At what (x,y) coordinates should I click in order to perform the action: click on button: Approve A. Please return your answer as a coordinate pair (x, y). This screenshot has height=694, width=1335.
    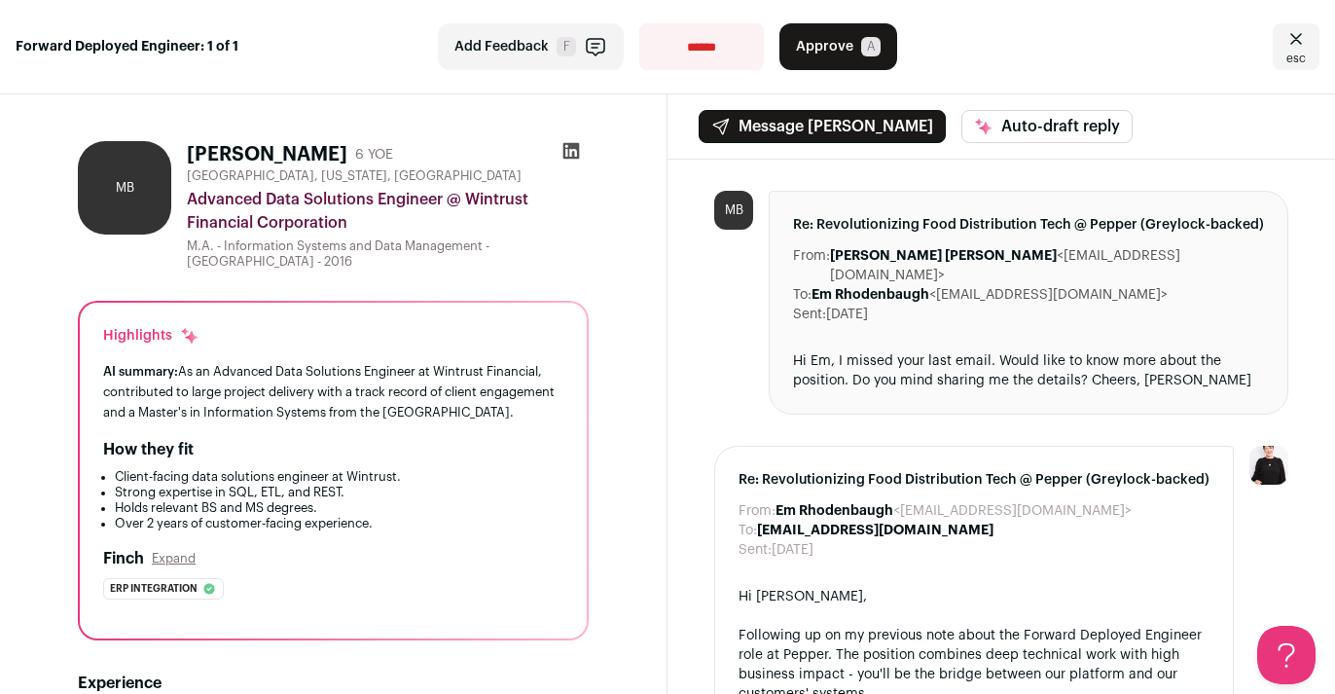
    Looking at the image, I should click on (838, 47).